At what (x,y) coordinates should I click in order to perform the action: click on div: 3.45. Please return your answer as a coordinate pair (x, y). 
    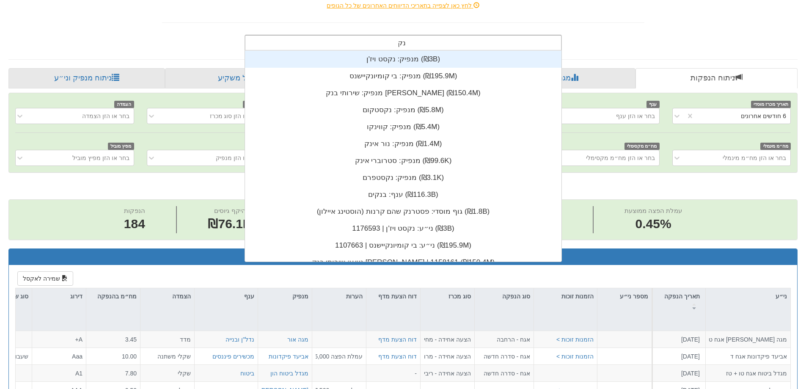
    Looking at the image, I should click on (113, 339).